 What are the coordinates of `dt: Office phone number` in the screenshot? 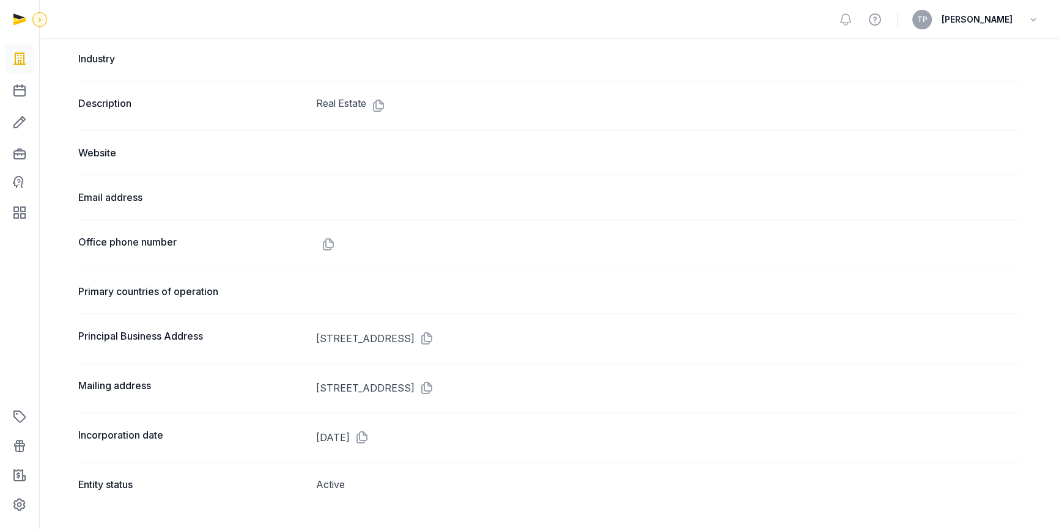 It's located at (192, 245).